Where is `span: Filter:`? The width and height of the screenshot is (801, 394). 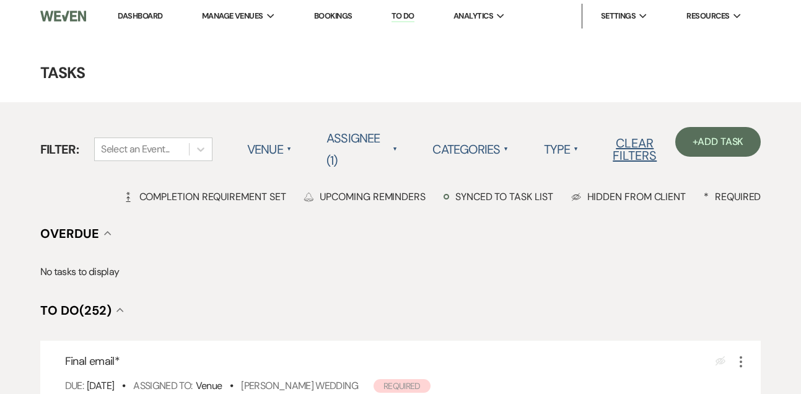 span: Filter: is located at coordinates (59, 149).